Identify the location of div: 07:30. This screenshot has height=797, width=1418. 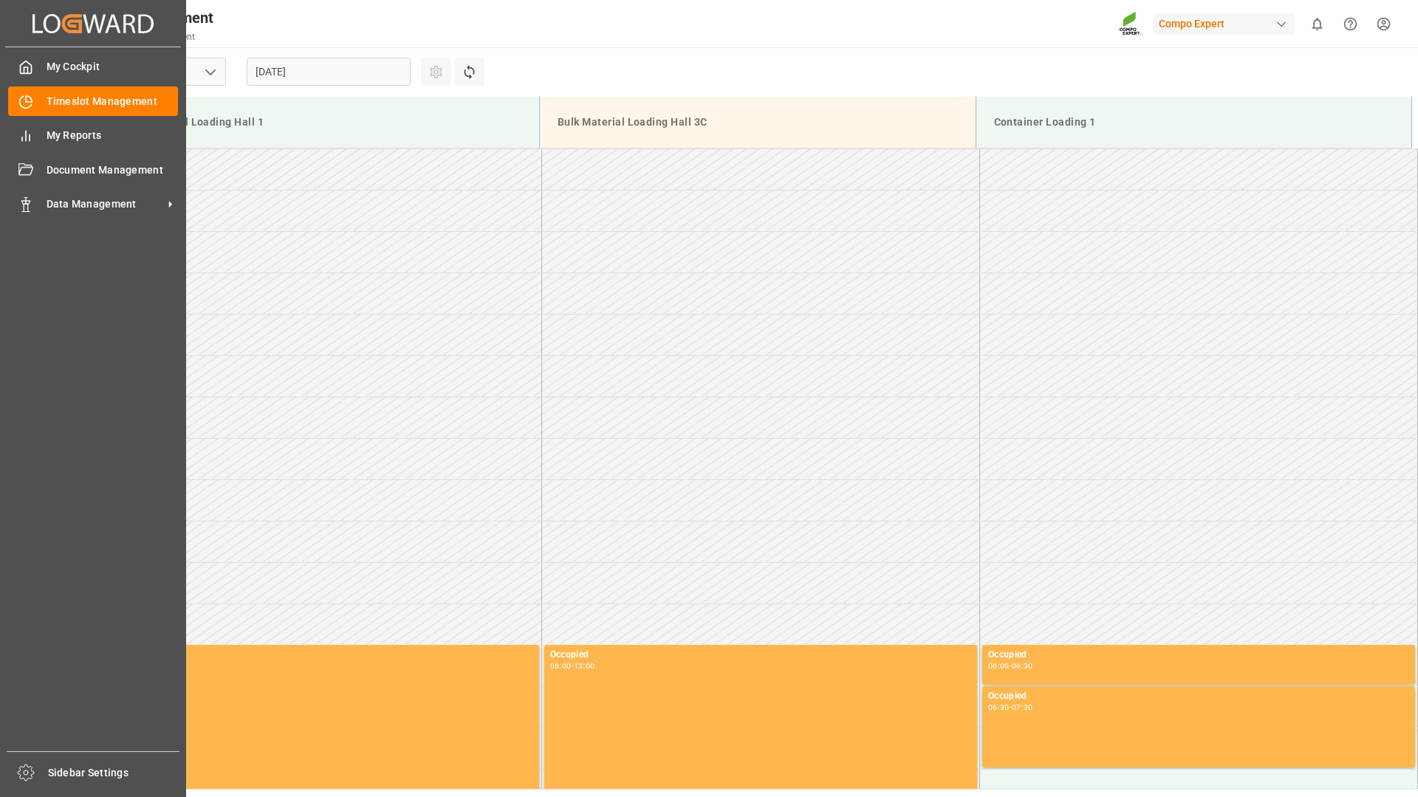
(1022, 707).